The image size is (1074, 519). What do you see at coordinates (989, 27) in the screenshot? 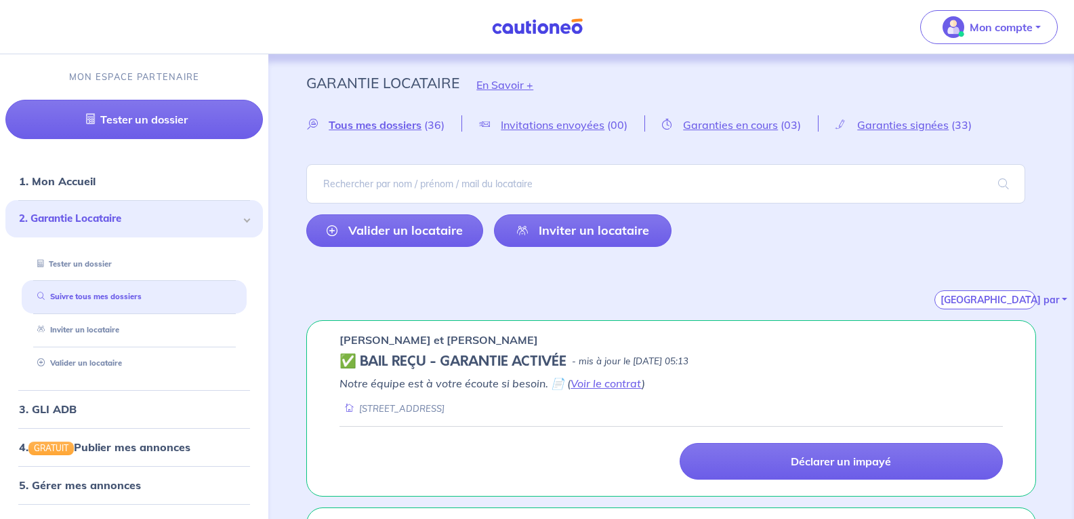
I see `button: illu_account_valid_menu.svgMon compte` at bounding box center [989, 27].